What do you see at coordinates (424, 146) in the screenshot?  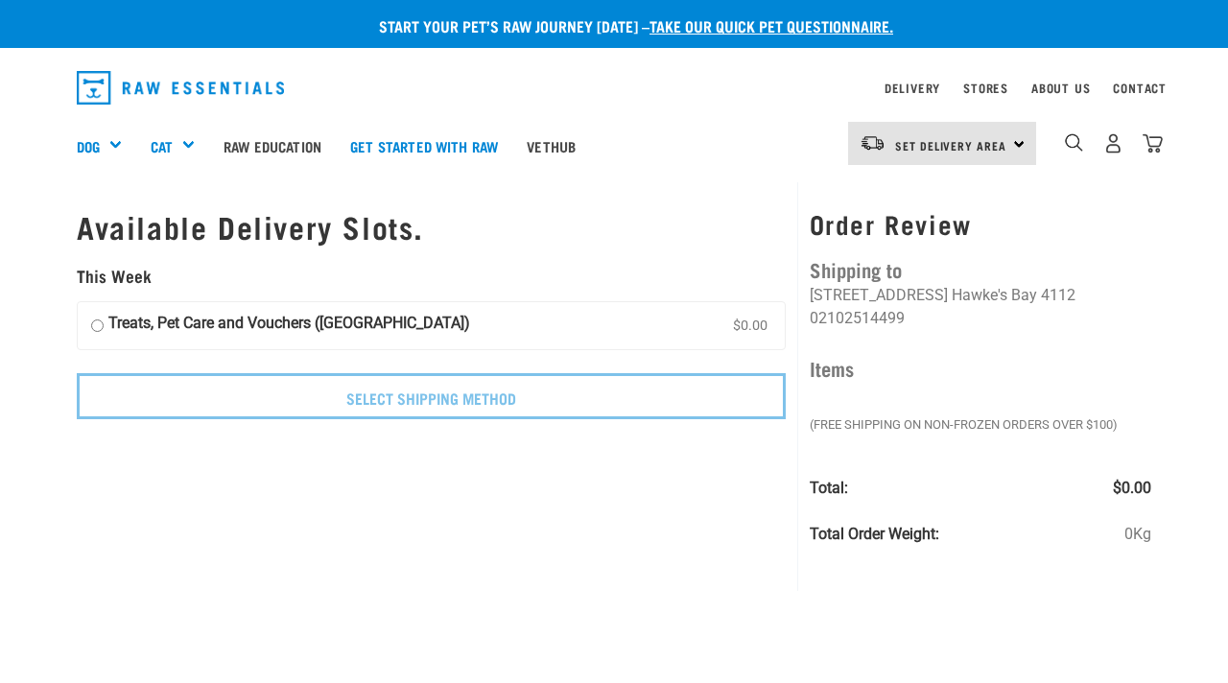 I see `a: Get started with Raw` at bounding box center [424, 146].